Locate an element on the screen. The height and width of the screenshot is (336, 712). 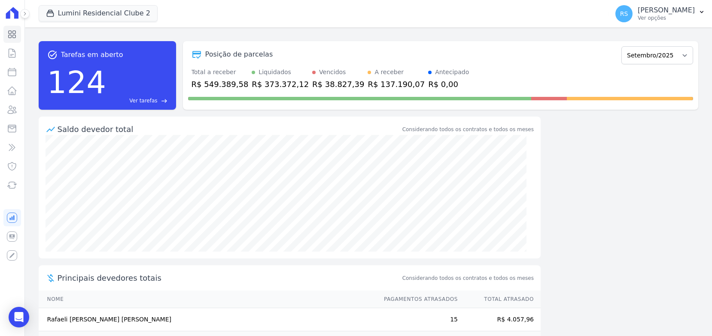
span: Principais devedores totais is located at coordinates (229, 278).